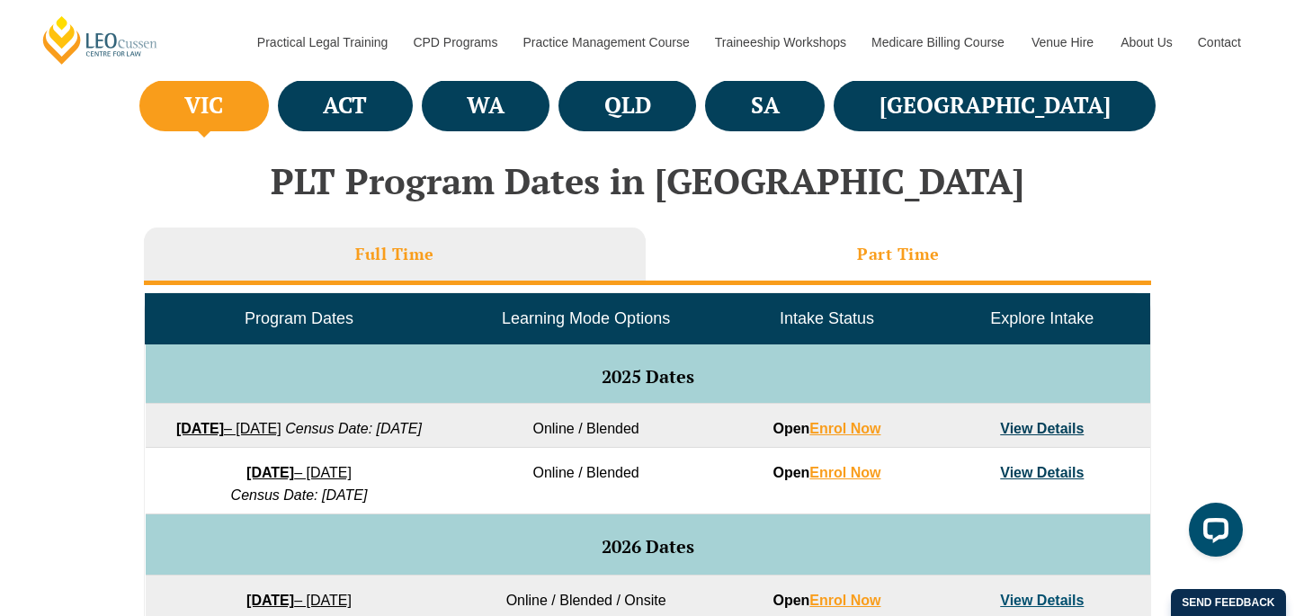 This screenshot has height=616, width=1295. I want to click on span: 2026 Dates, so click(647, 546).